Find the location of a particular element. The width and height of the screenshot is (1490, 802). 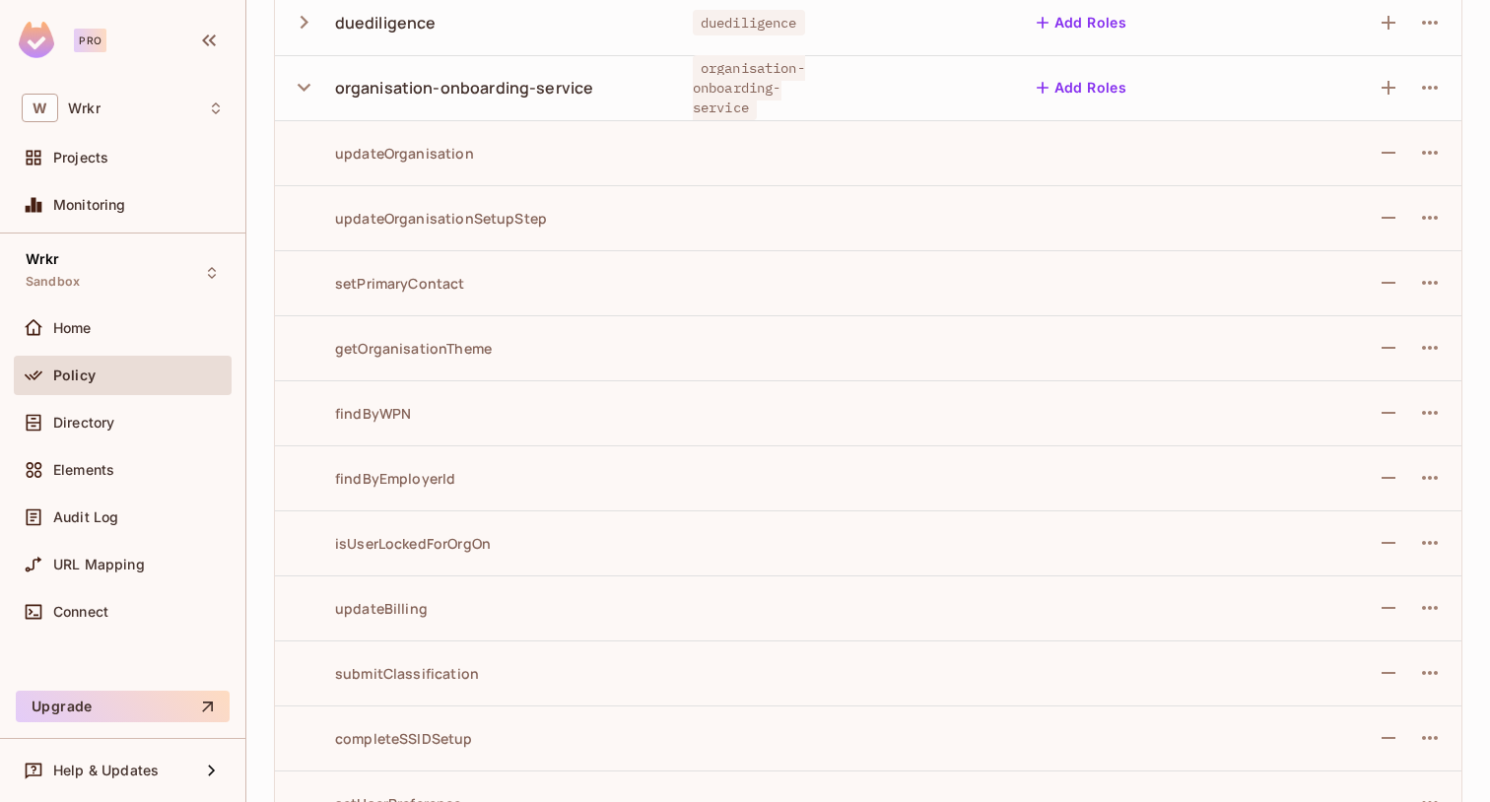

span: Connect is located at coordinates (81, 612).